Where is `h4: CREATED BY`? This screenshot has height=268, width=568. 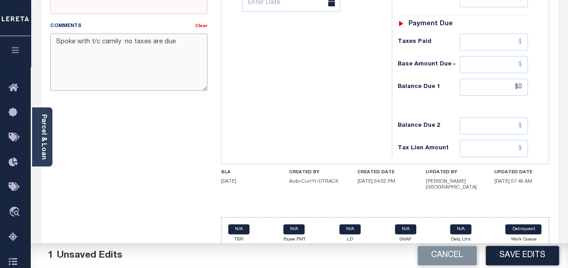
h4: CREATED BY is located at coordinates (316, 172).